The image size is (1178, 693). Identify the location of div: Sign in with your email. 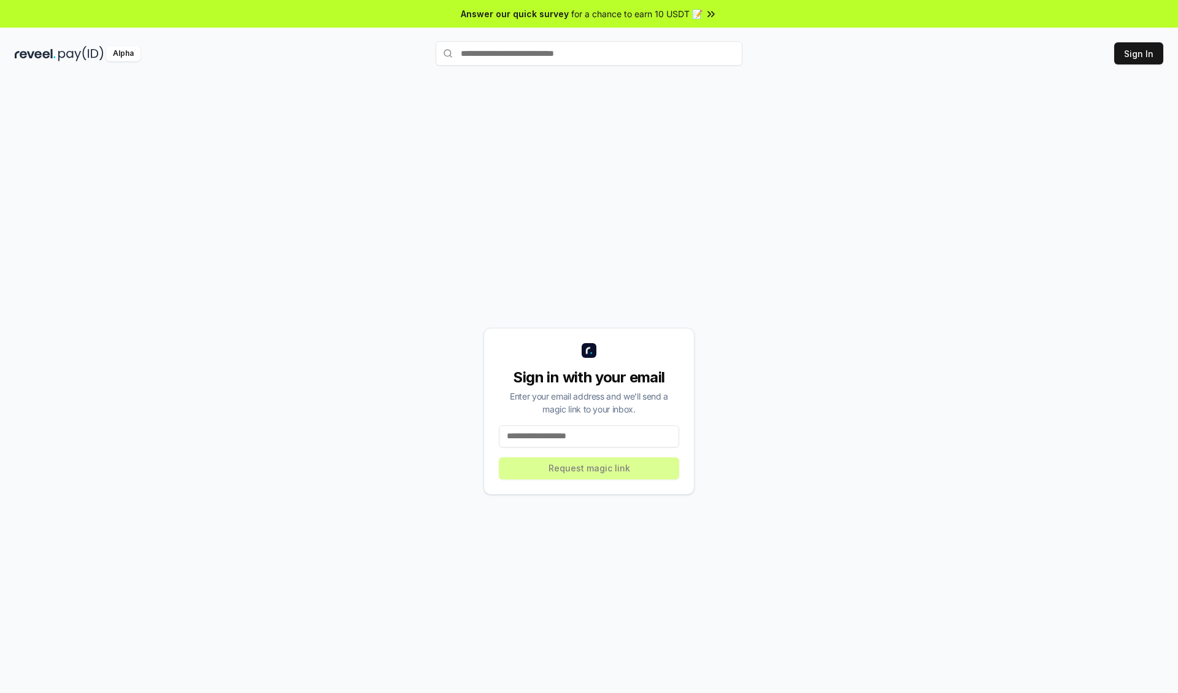
(589, 377).